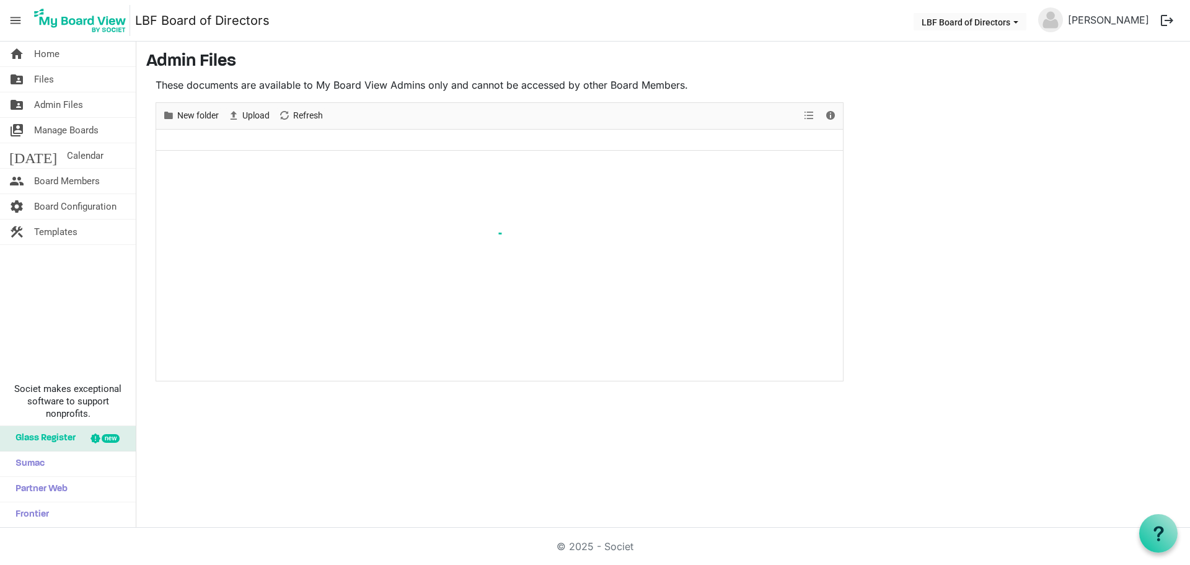 This screenshot has height=565, width=1190. I want to click on span: Board Members, so click(67, 181).